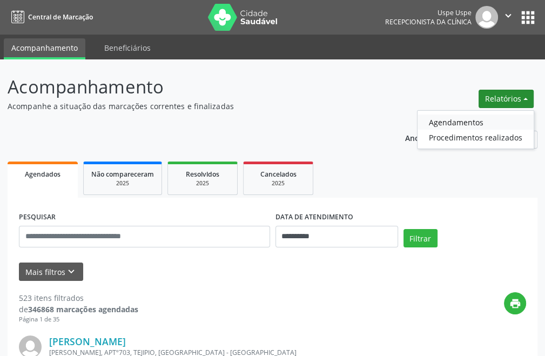 The image size is (545, 356). What do you see at coordinates (452, 137) in the screenshot?
I see `p: Ano de acompanhamento` at bounding box center [452, 137].